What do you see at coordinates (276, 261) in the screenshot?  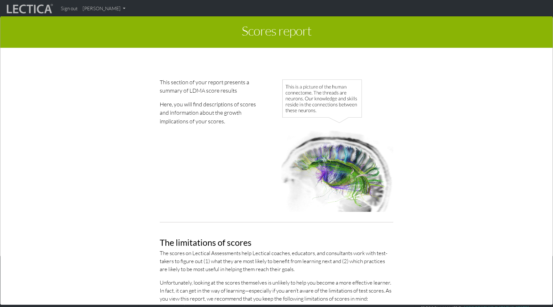 I see `p: The scores on Lectical Assessments help Lectical coaches, educators, and consultants work with te...` at bounding box center [276, 261].